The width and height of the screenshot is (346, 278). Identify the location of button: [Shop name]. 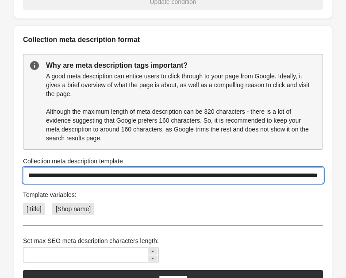
(73, 209).